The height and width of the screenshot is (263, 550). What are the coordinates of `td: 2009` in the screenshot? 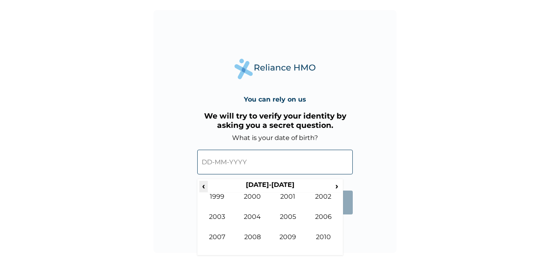 It's located at (288, 244).